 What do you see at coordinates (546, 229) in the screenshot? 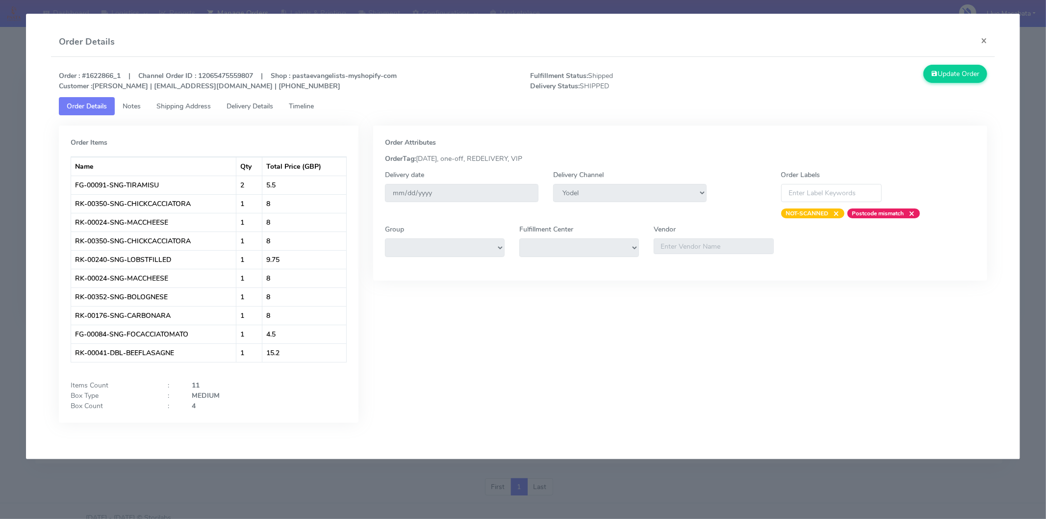
I see `label: Fulfillment Center` at bounding box center [546, 229].